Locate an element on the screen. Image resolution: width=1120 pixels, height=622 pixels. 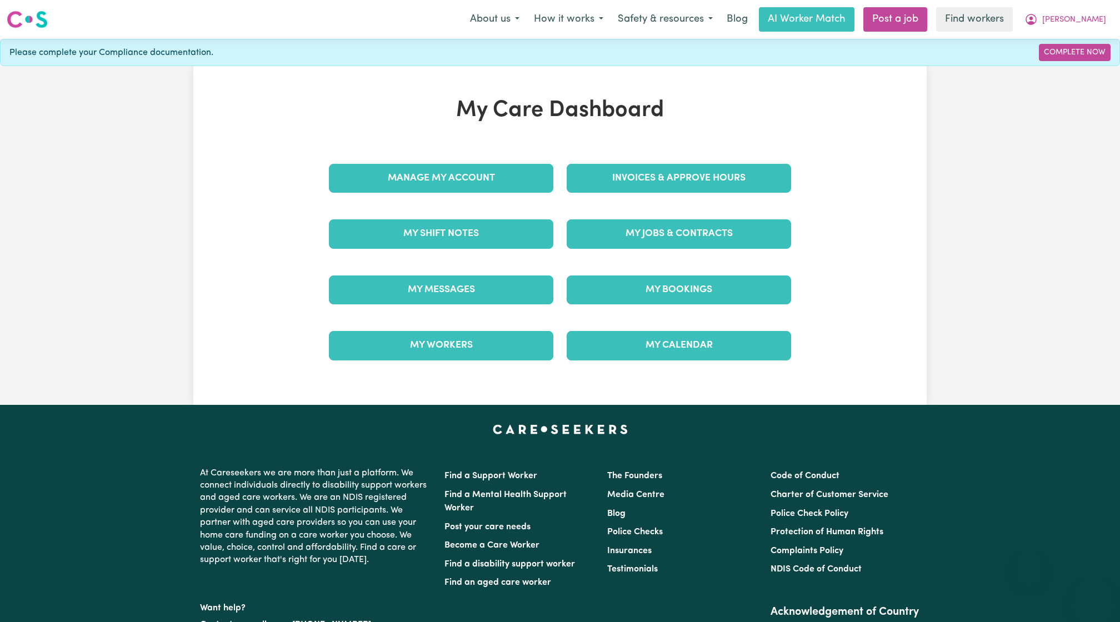
a: My Workers is located at coordinates (441, 346).